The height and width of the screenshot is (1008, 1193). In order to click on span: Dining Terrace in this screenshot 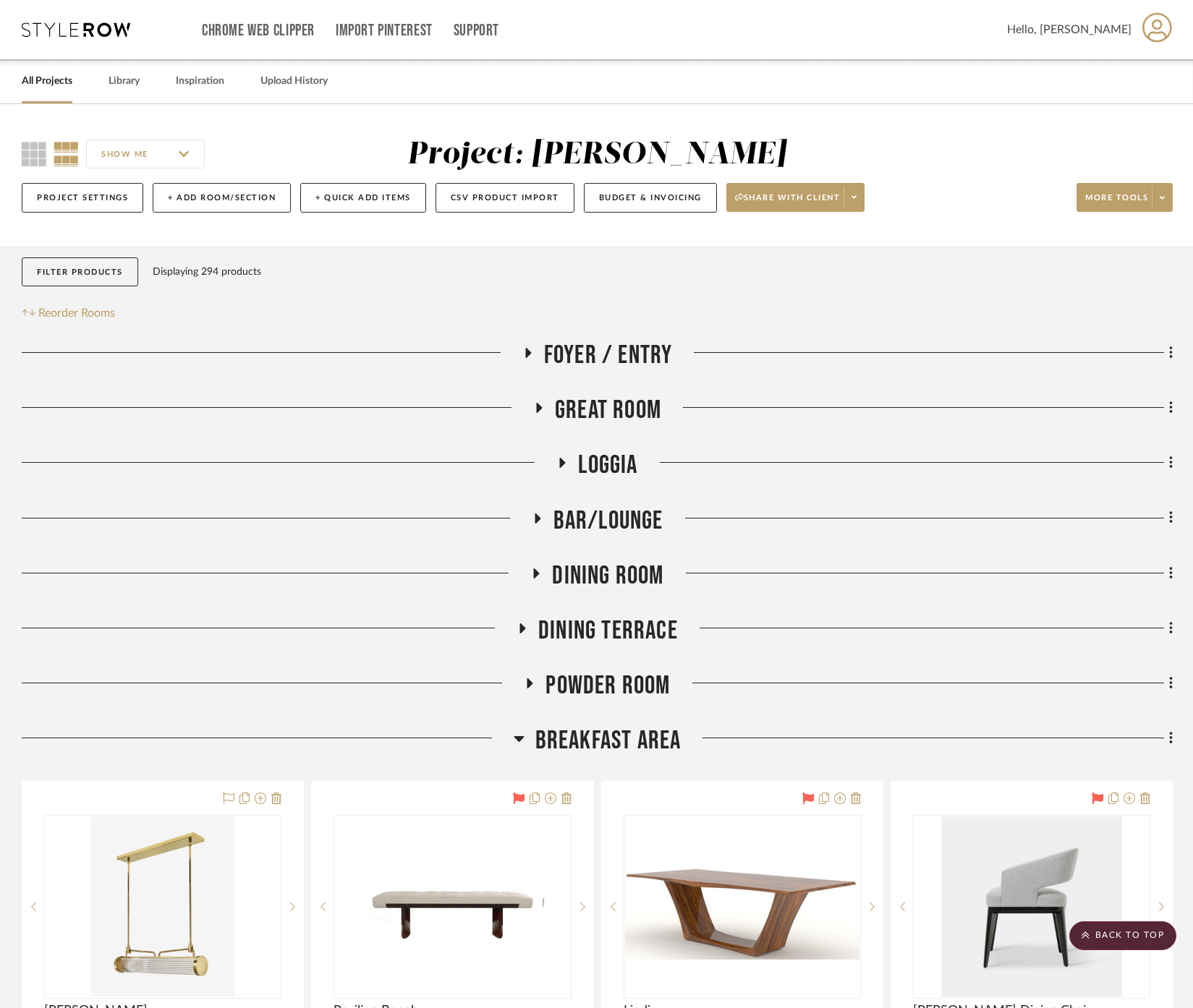, I will do `click(608, 631)`.